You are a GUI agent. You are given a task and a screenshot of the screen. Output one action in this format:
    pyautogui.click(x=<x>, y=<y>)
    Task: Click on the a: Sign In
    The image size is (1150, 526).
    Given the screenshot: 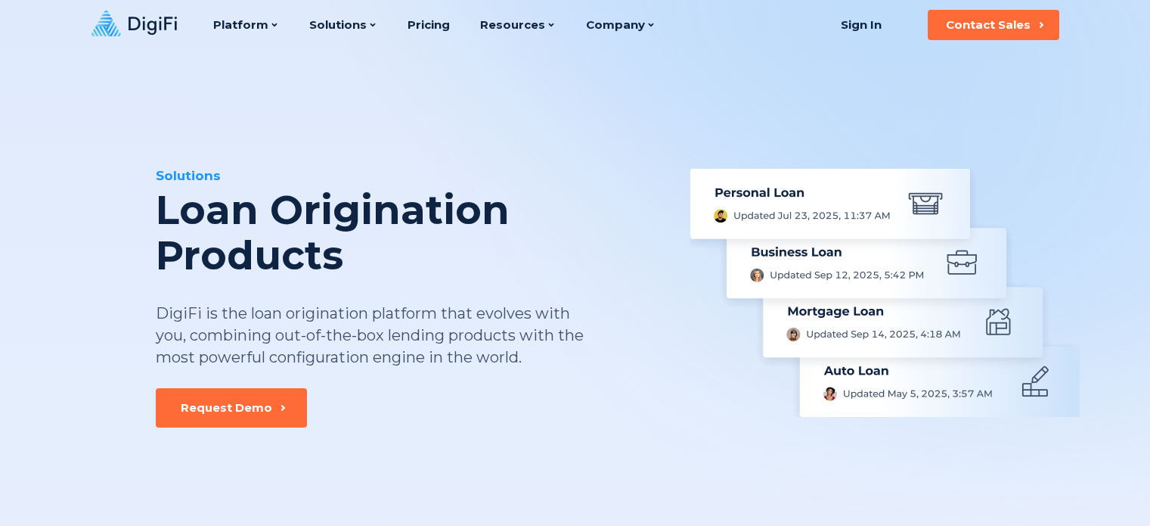 What is the action you would take?
    pyautogui.click(x=861, y=25)
    